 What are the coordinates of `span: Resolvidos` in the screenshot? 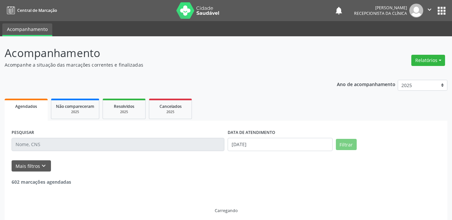 It's located at (124, 106).